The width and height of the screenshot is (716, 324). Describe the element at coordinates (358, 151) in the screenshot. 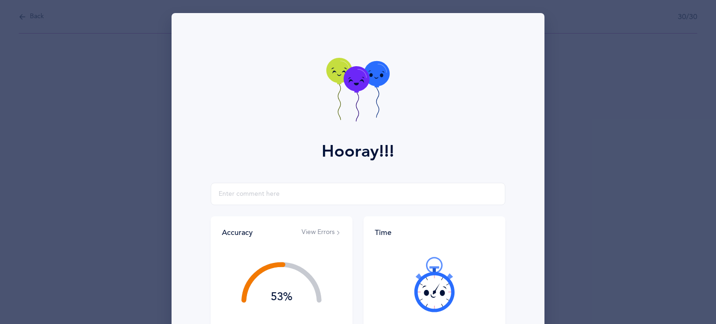

I see `div: Hooray!!!` at that location.